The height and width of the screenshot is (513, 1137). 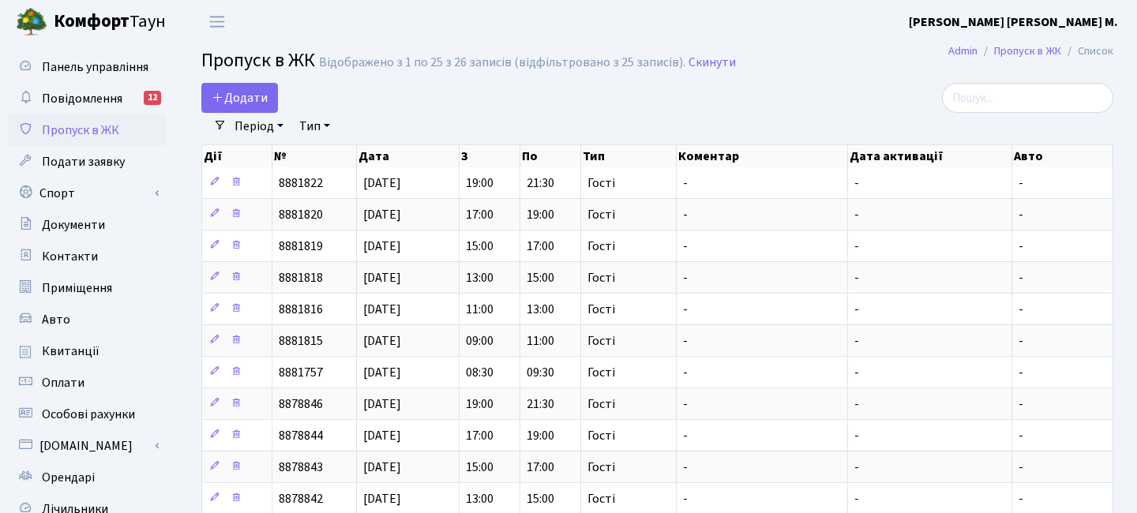 I want to click on span: 8881820, so click(x=301, y=215).